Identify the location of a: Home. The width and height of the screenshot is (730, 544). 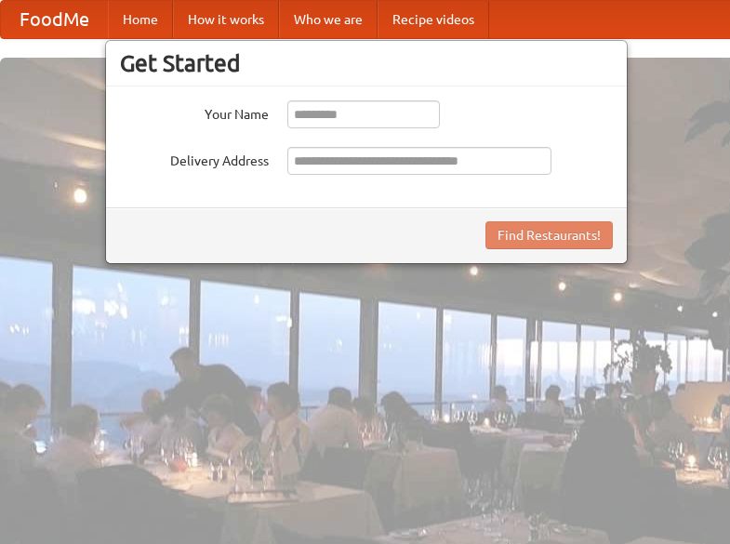
(141, 20).